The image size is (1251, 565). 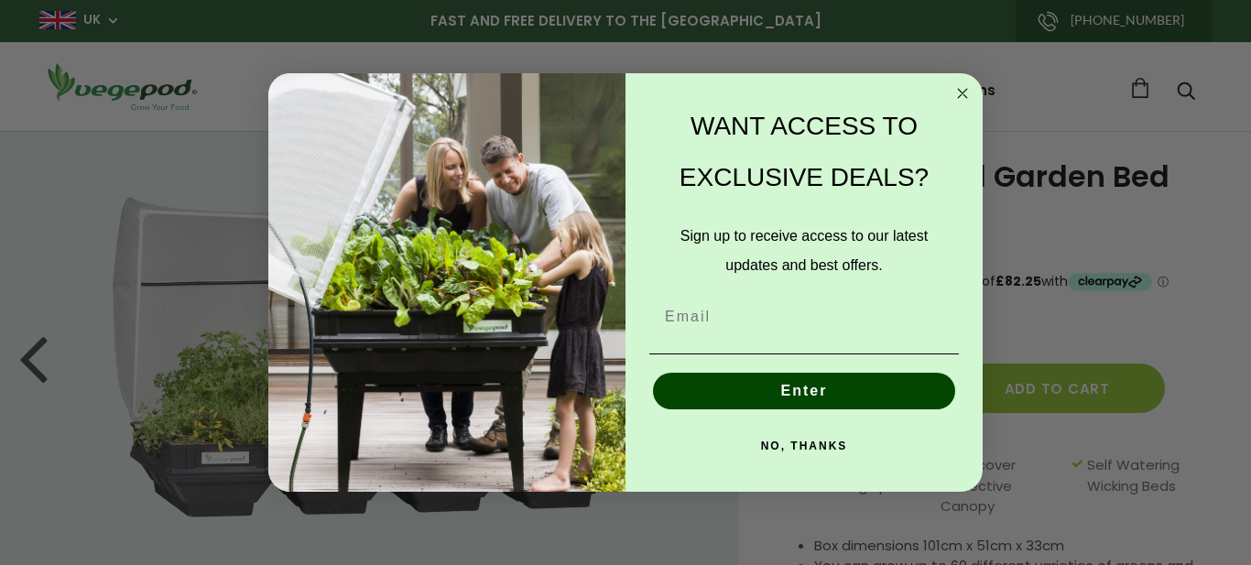 What do you see at coordinates (804, 354) in the screenshot?
I see `img: underline` at bounding box center [804, 354].